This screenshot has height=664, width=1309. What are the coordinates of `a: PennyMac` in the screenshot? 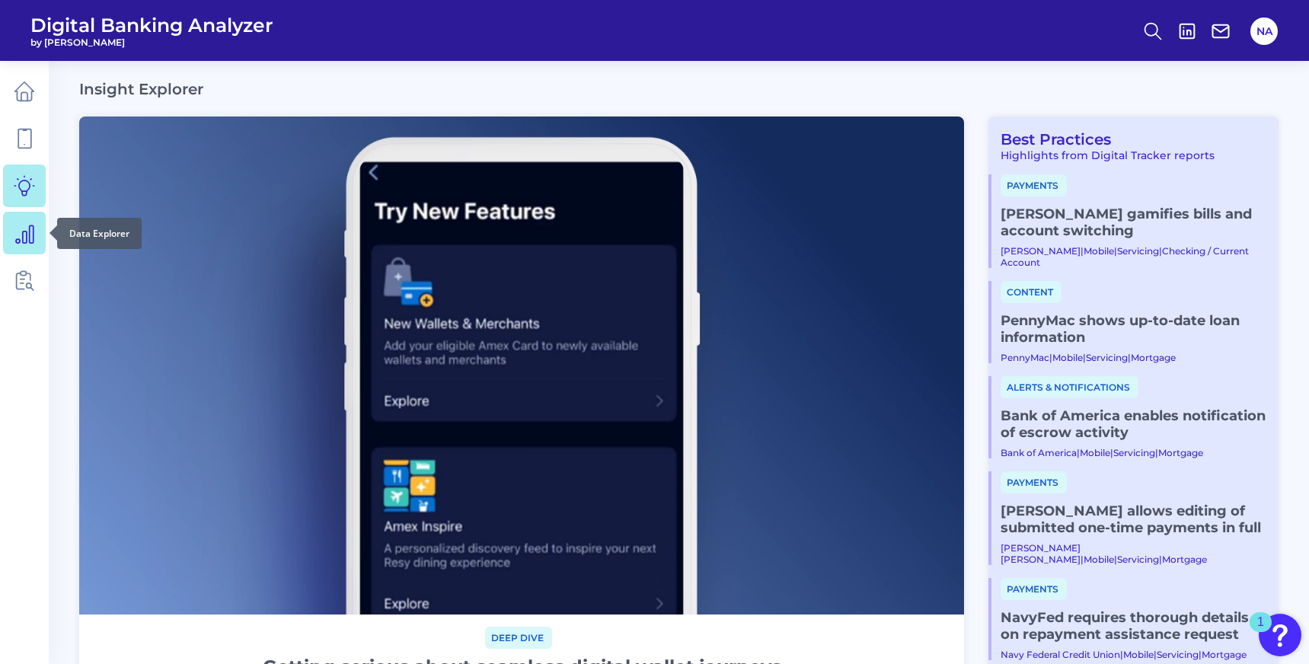 It's located at (1025, 357).